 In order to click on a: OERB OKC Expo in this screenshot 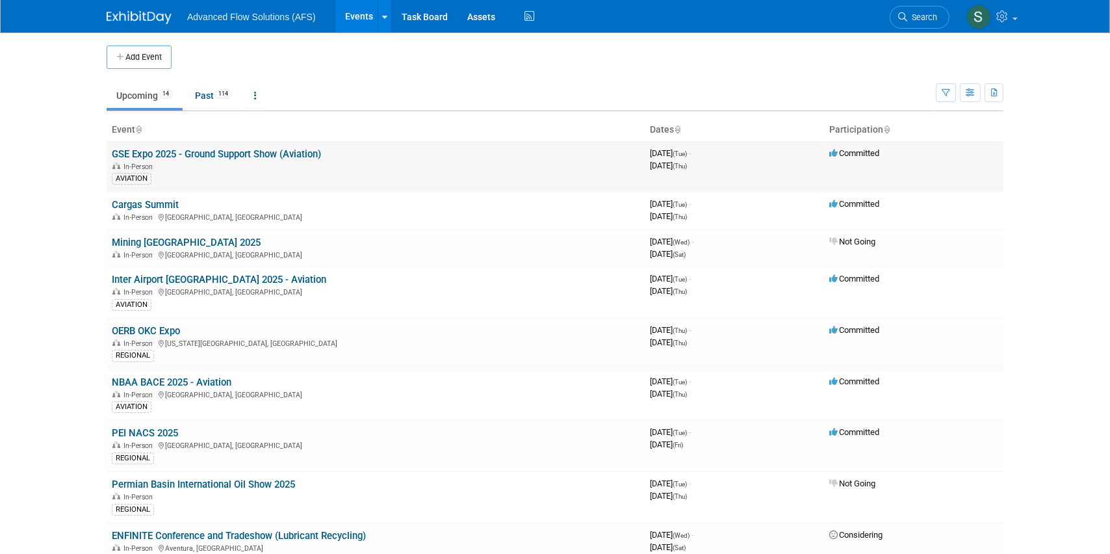, I will do `click(146, 331)`.